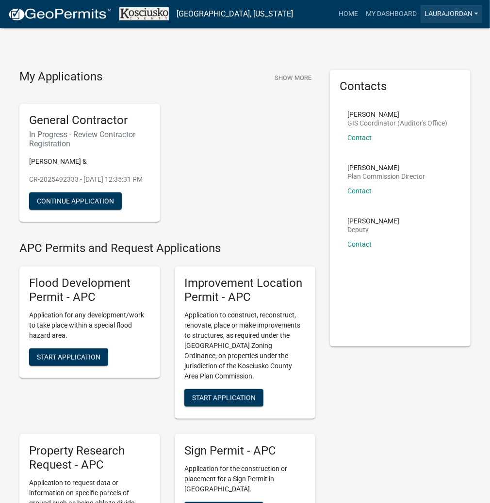 The image size is (490, 503). I want to click on h5: Property Research Request - APC, so click(90, 458).